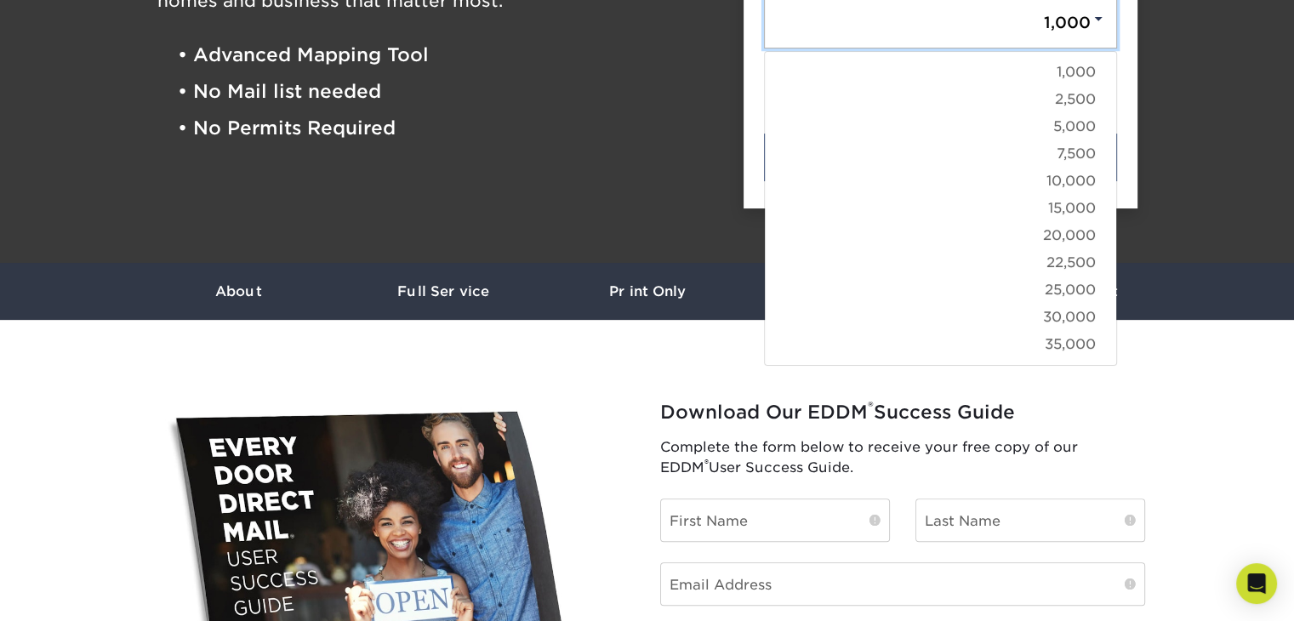 This screenshot has height=621, width=1294. I want to click on a: About, so click(239, 291).